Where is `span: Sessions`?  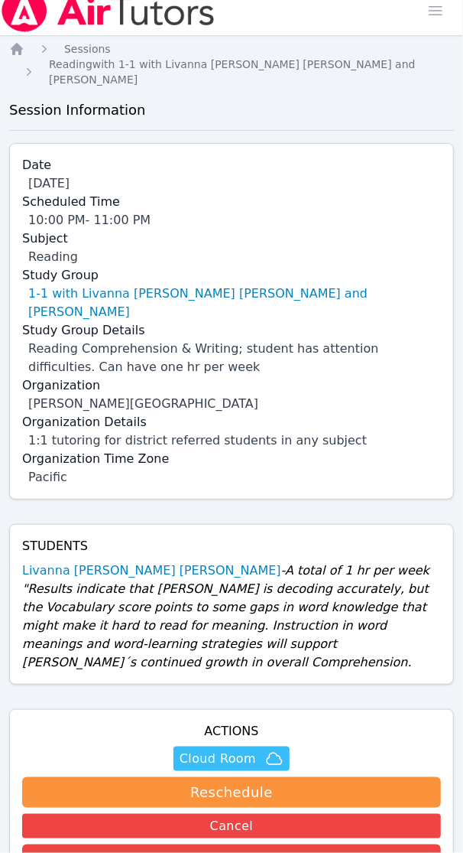 span: Sessions is located at coordinates (87, 49).